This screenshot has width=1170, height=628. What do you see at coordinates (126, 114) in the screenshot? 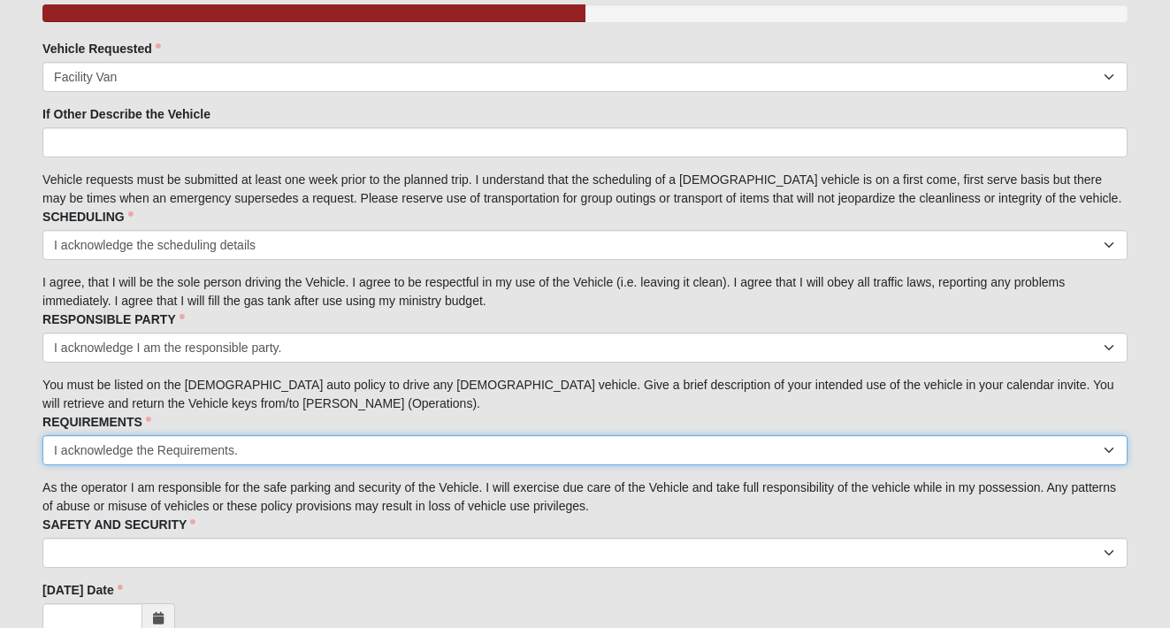
I see `label: If Other Describe the Vehicle` at bounding box center [126, 114].